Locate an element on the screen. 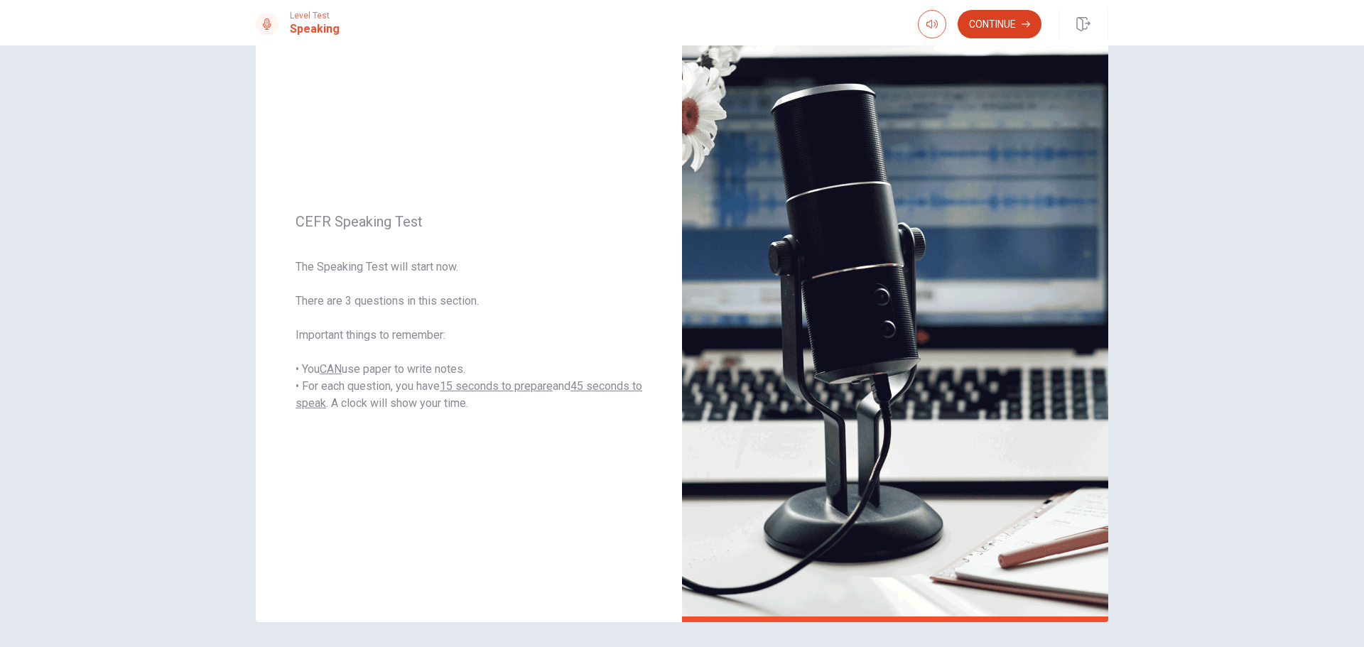  span: Level Test is located at coordinates (315, 16).